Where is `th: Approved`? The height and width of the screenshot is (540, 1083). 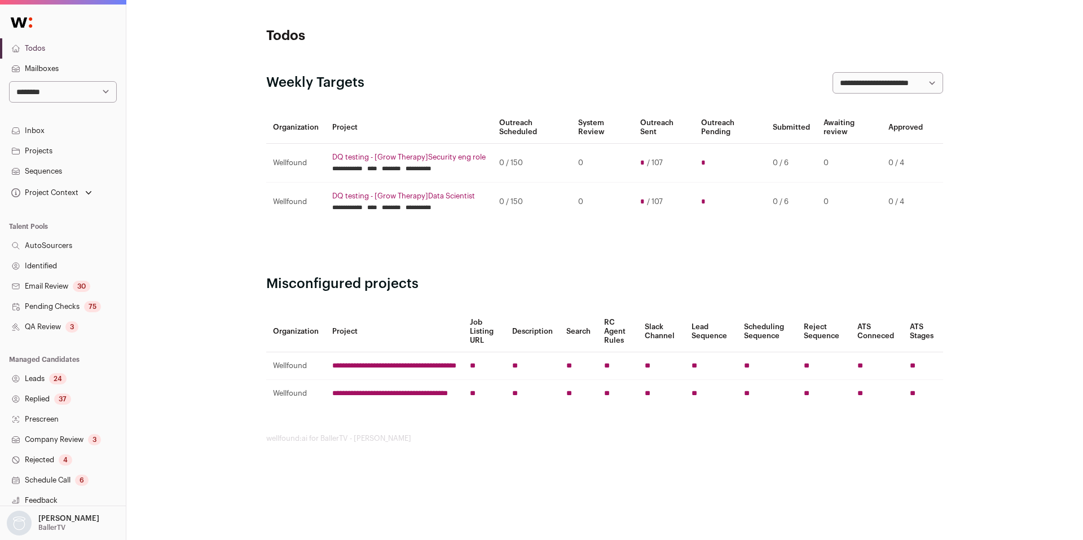
th: Approved is located at coordinates (905, 127).